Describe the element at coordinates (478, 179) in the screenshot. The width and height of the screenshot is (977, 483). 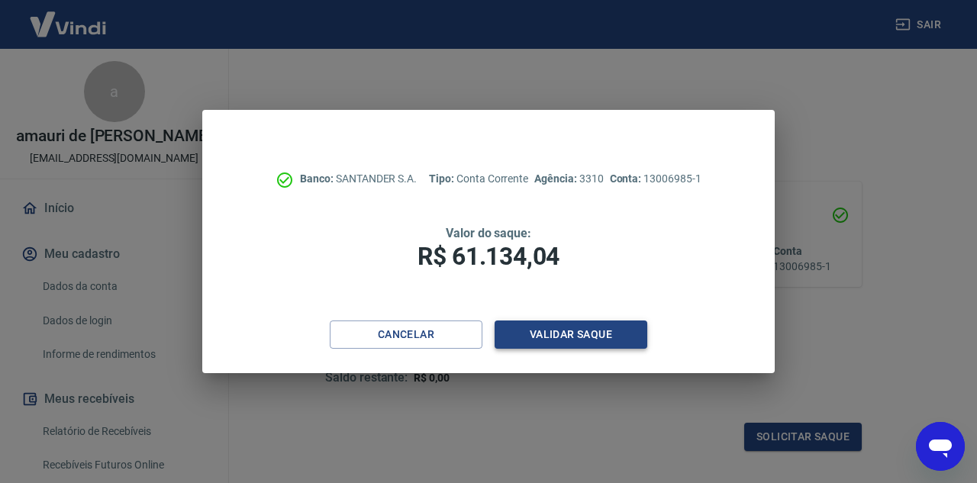
I see `p: Conta Corrente` at that location.